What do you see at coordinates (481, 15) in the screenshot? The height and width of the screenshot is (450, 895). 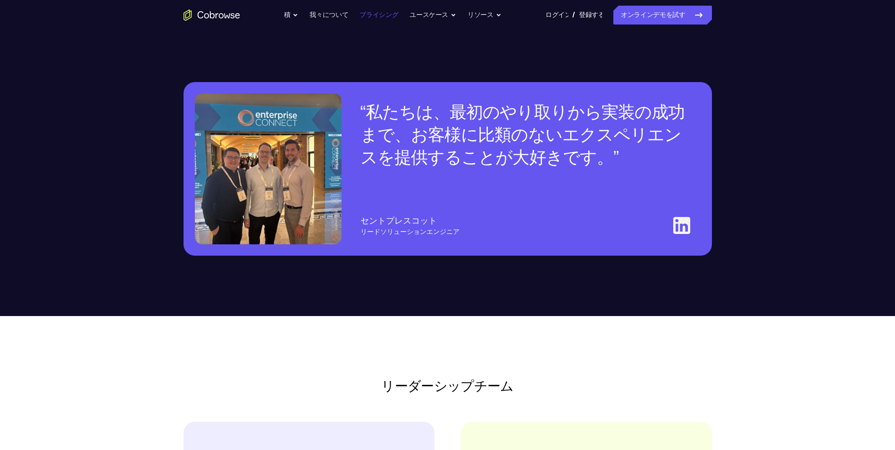 I see `font: リソース` at bounding box center [481, 15].